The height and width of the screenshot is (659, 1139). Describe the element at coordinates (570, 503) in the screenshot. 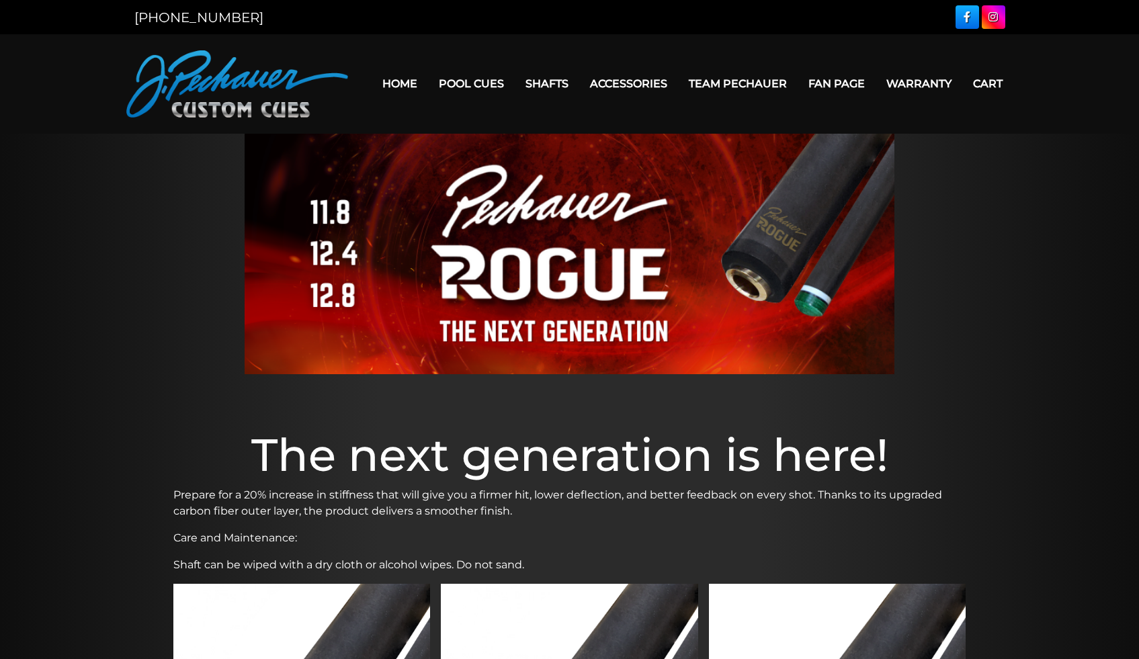

I see `p: Prepare for a 20% increase in stiffness that will give you a firmer hit, lower deflection, and be...` at that location.